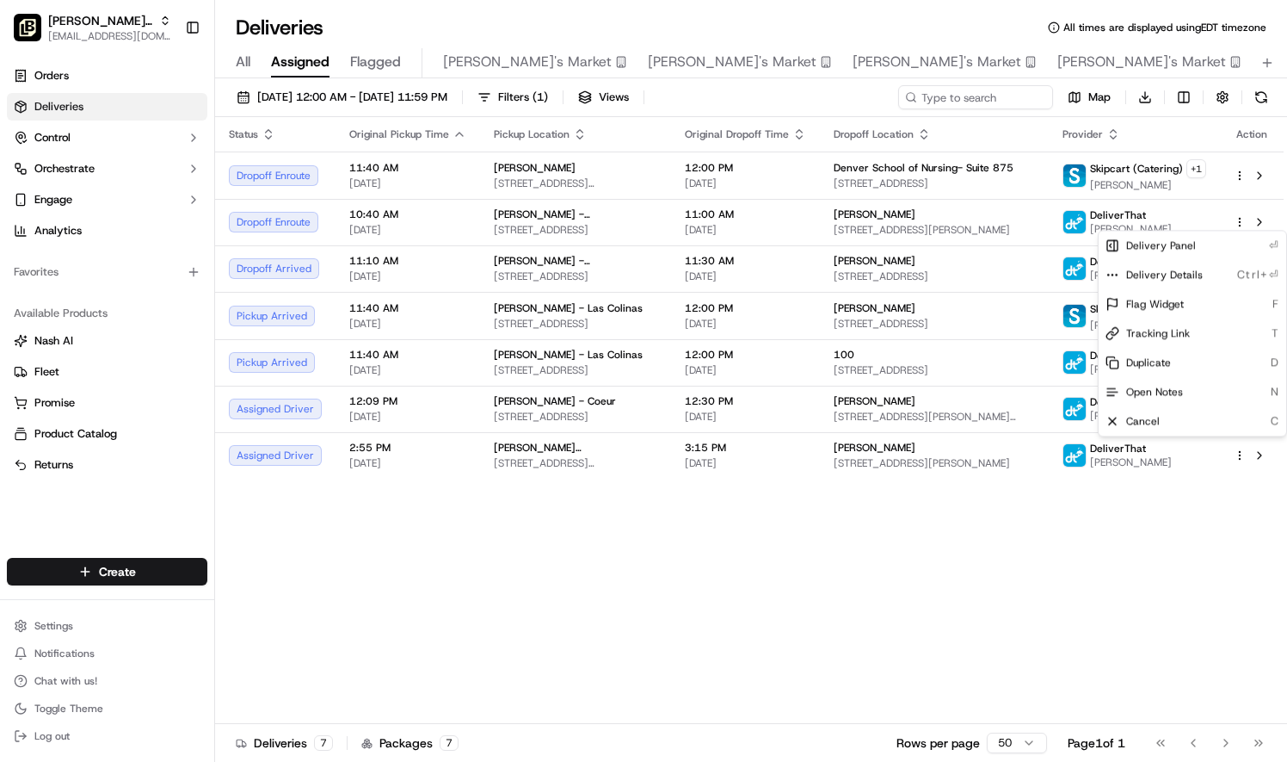  What do you see at coordinates (1149, 362) in the screenshot?
I see `span: Duplicate` at bounding box center [1149, 362].